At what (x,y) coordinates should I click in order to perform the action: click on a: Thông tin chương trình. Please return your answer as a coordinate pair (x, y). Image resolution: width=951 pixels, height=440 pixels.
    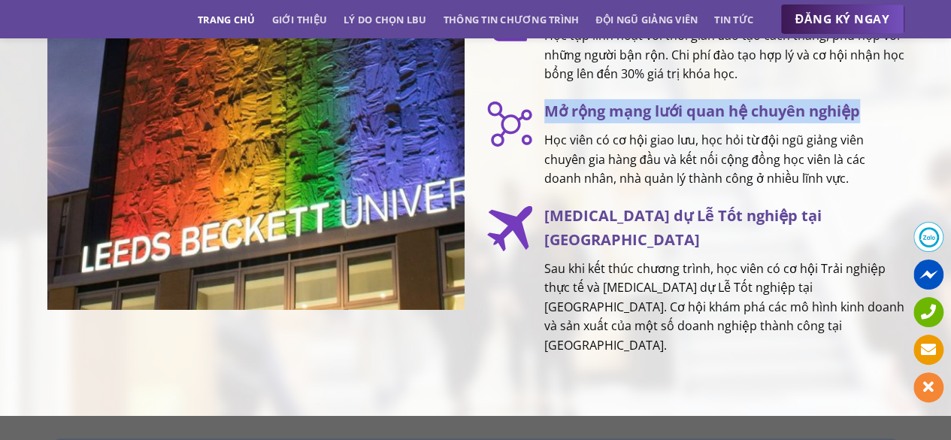
    Looking at the image, I should click on (511, 20).